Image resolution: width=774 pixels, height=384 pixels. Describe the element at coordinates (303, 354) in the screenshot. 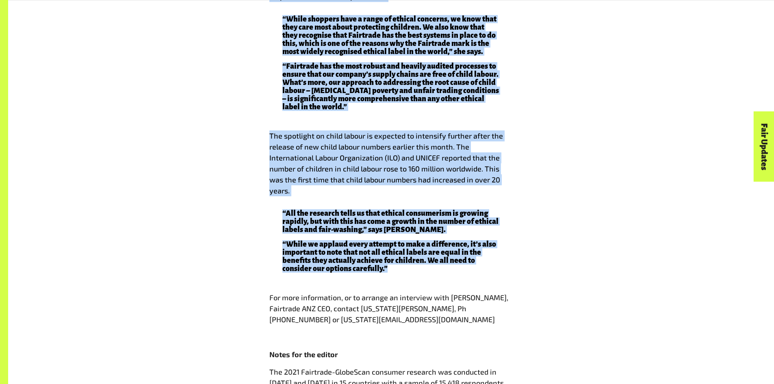

I see `strong: Notes for the editor` at that location.